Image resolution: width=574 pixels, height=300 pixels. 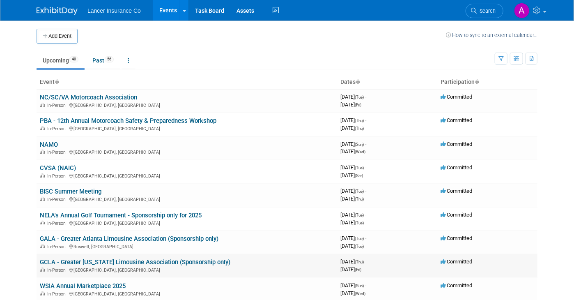 What do you see at coordinates (187, 82) in the screenshot?
I see `th: Event` at bounding box center [187, 82].